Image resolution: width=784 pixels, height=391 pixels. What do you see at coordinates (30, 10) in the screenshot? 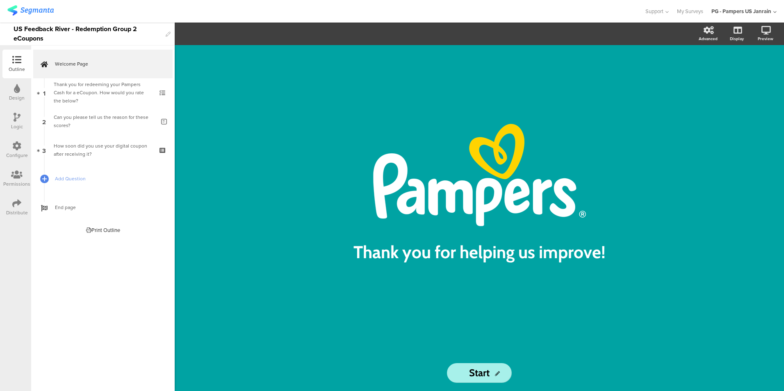
I see `img: segmanta logo` at bounding box center [30, 10].